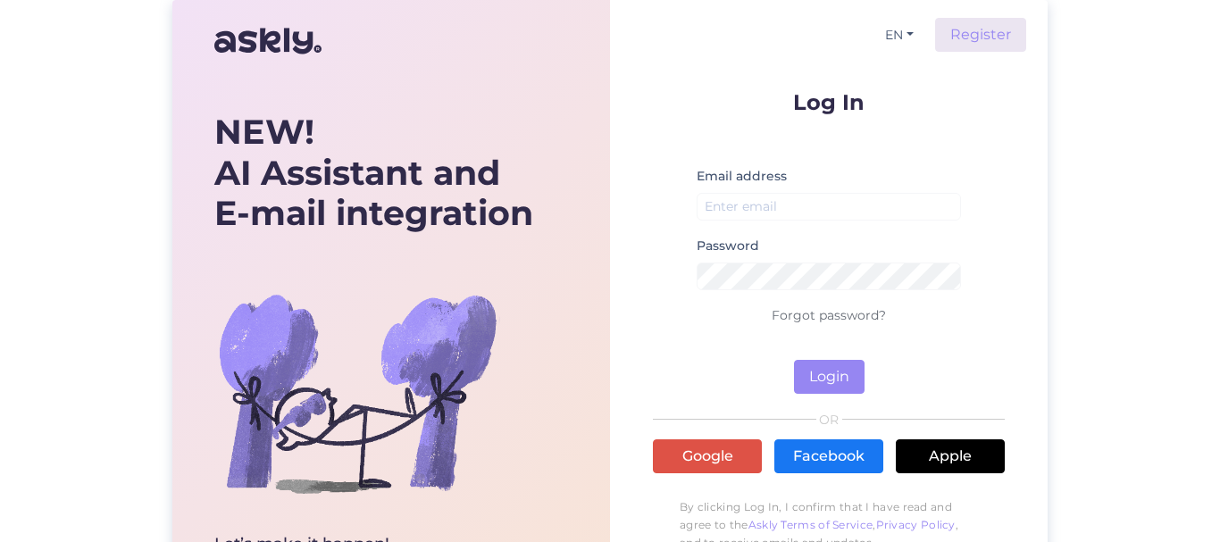 The width and height of the screenshot is (1220, 542). I want to click on a: Privacy Policy, so click(916, 524).